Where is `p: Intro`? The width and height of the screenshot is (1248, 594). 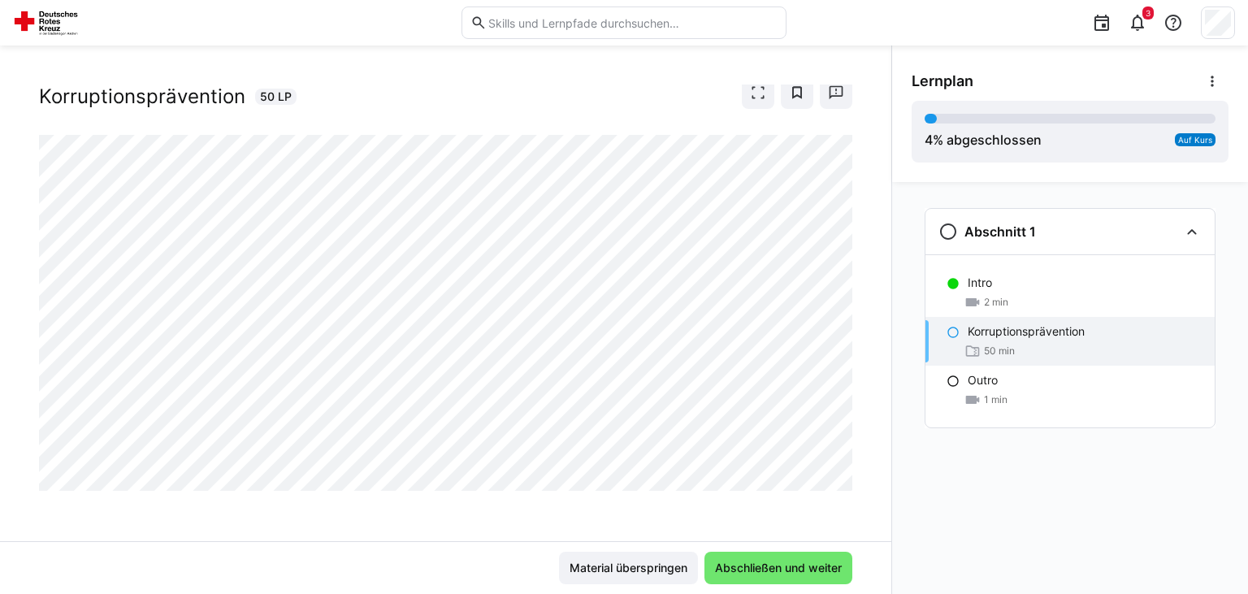 p: Intro is located at coordinates (980, 283).